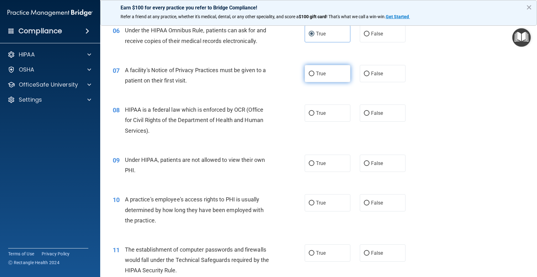  I want to click on span: Refer a friend at any practice, whether it's medical, dental, or any other speciality, and score a, so click(210, 17).